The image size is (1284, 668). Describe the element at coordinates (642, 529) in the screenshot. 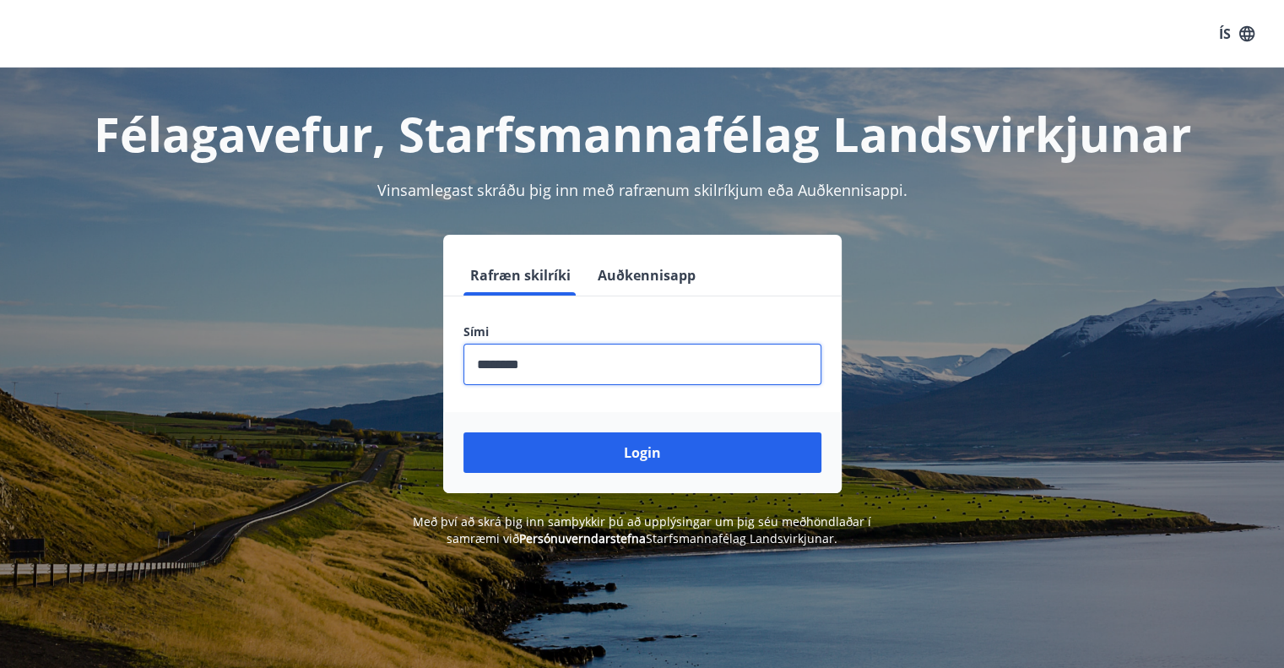

I see `span: Með því að skrá þig inn samþykkir þú að upplýsingar um þig séu meðhöndlaðar í samræmi við Starfsm...` at that location.